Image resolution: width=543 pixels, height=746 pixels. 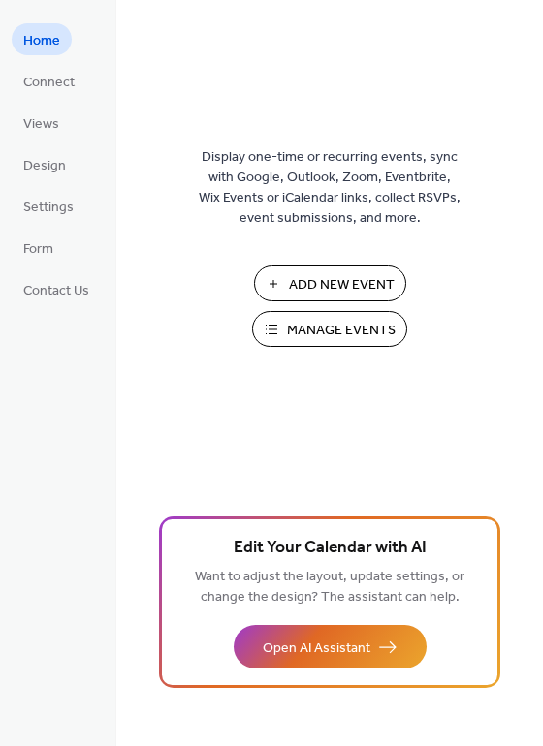 I want to click on span: Connect, so click(x=48, y=82).